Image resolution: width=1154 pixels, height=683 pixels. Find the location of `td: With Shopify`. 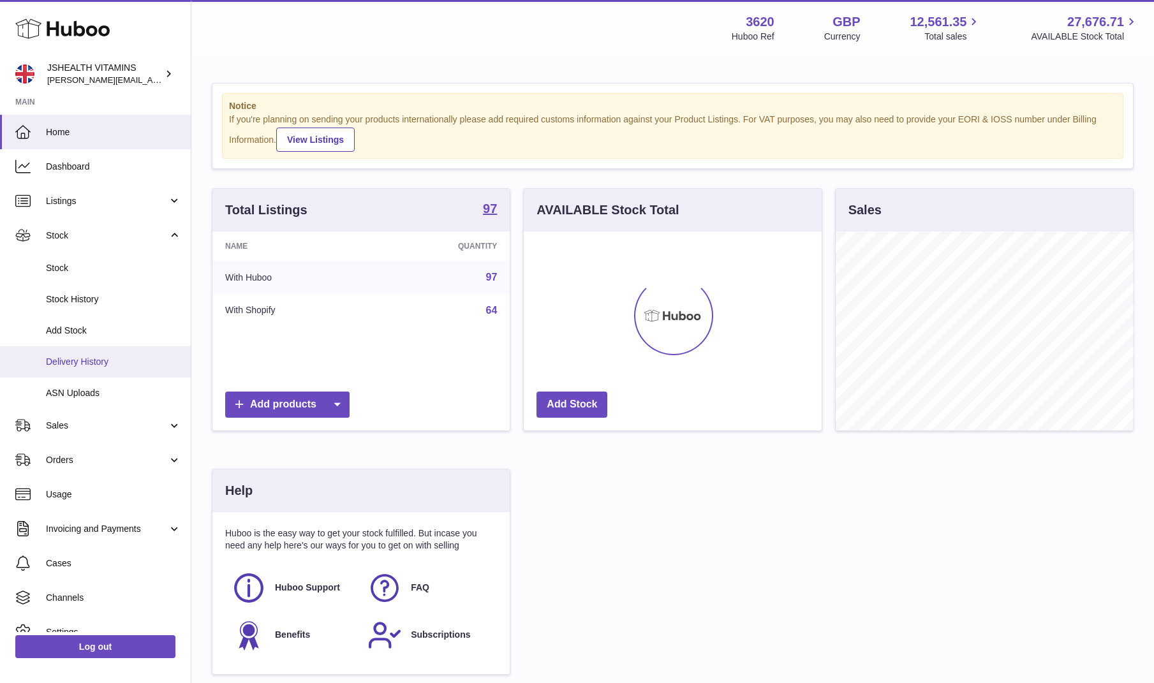

td: With Shopify is located at coordinates (292, 311).